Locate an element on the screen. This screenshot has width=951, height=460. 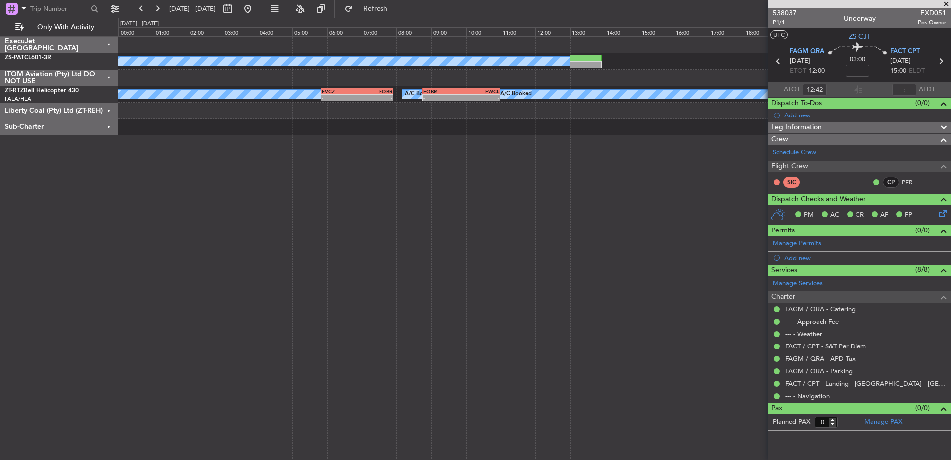
span: Only With Activity is located at coordinates (65, 27).